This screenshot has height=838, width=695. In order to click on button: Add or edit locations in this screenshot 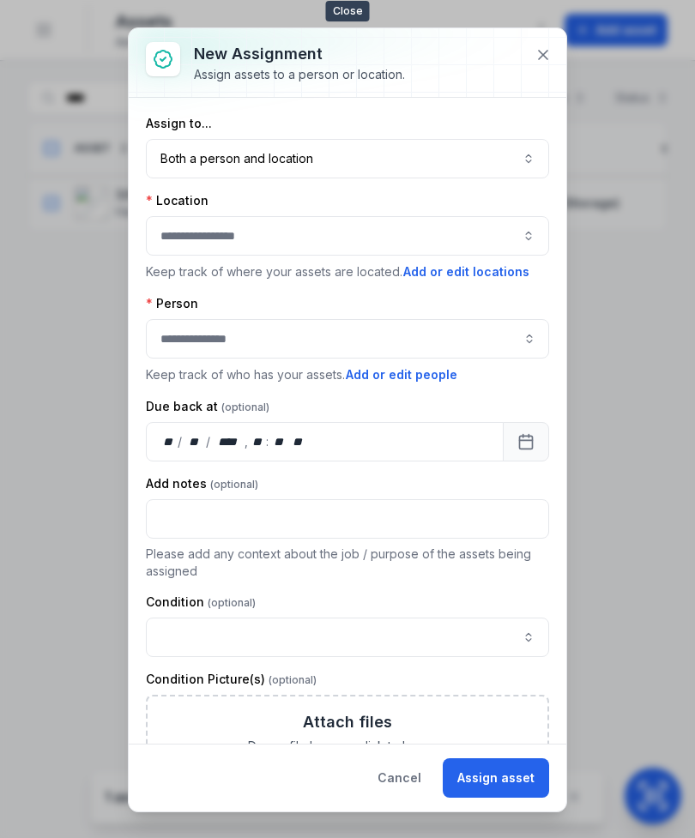, I will do `click(466, 272)`.